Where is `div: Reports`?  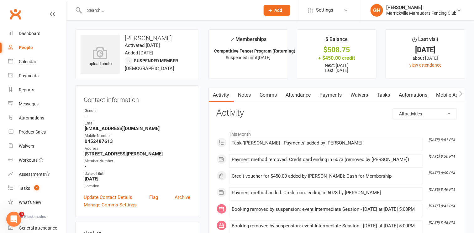
div: Reports is located at coordinates (26, 90).